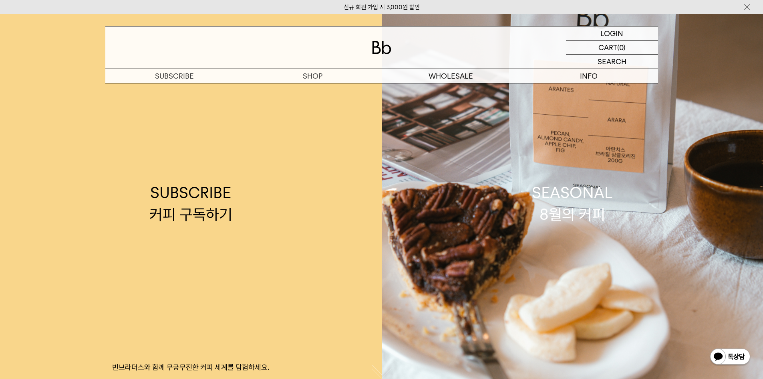 Image resolution: width=763 pixels, height=379 pixels. I want to click on div: SEASONAL 8월의 커피, so click(572, 203).